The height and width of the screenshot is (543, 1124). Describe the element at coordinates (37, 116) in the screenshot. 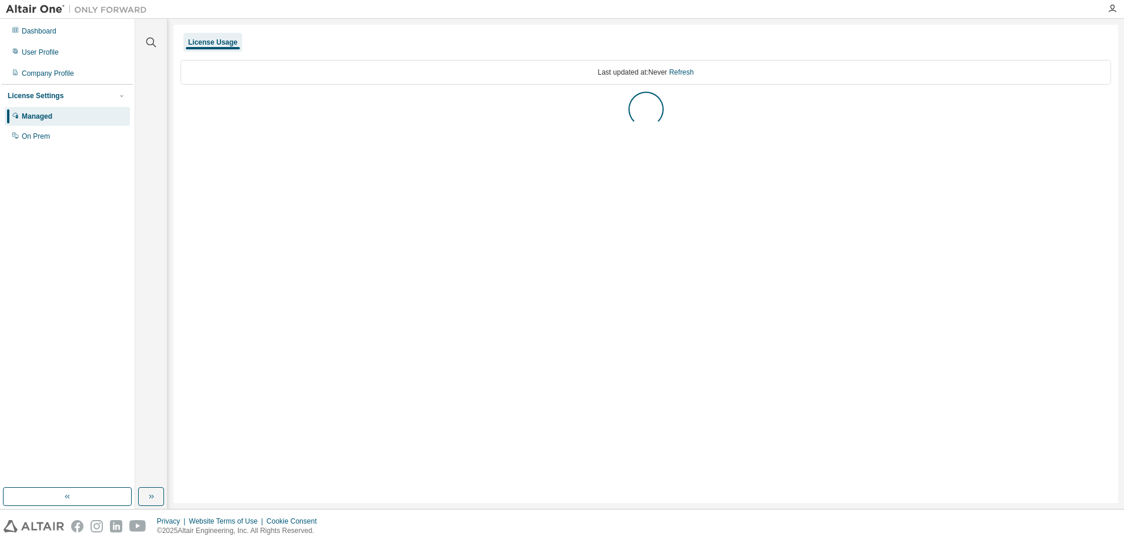

I see `div: Managed` at that location.